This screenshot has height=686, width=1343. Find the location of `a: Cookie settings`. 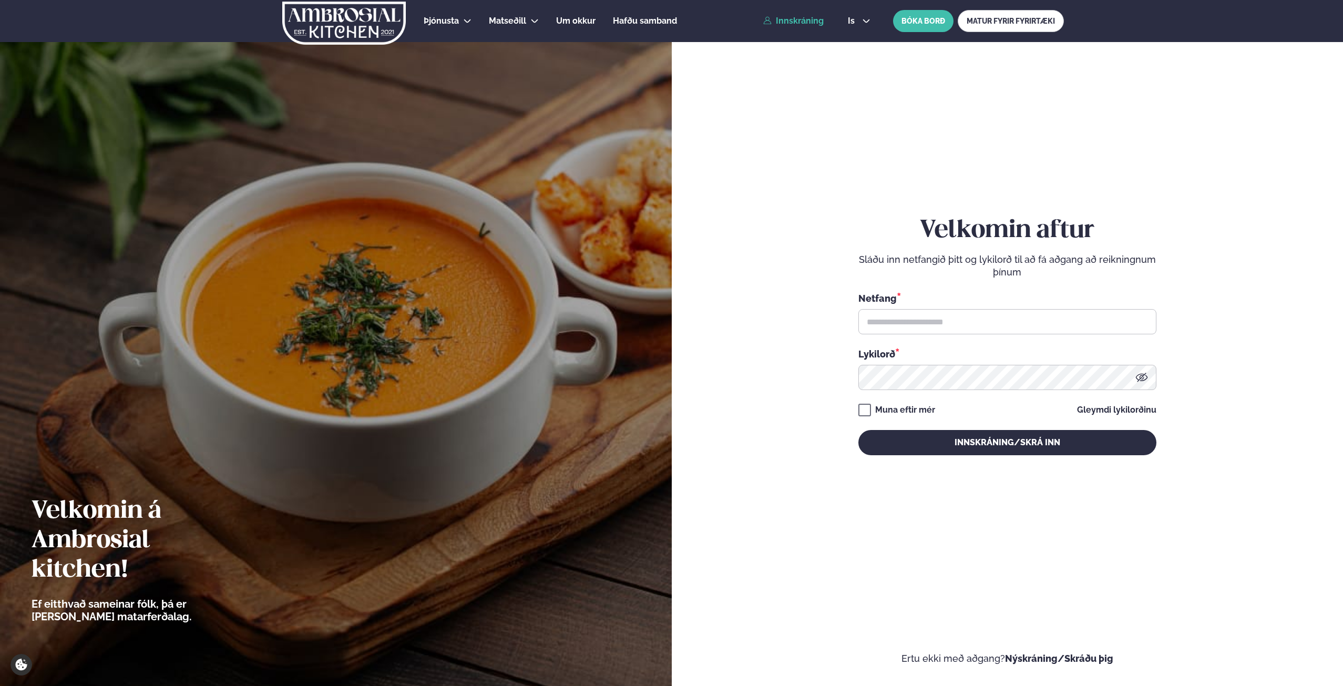

a: Cookie settings is located at coordinates (21, 665).